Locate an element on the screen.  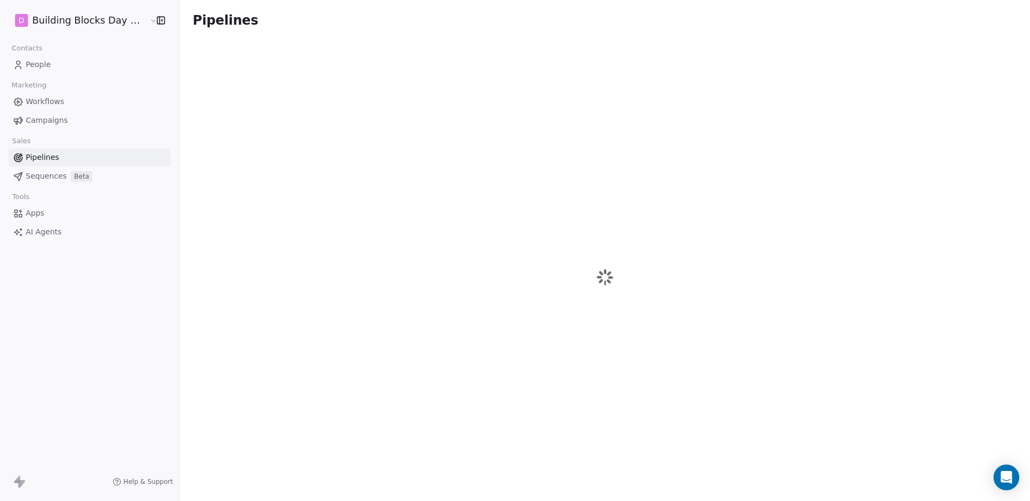
span: Beta is located at coordinates (82, 177).